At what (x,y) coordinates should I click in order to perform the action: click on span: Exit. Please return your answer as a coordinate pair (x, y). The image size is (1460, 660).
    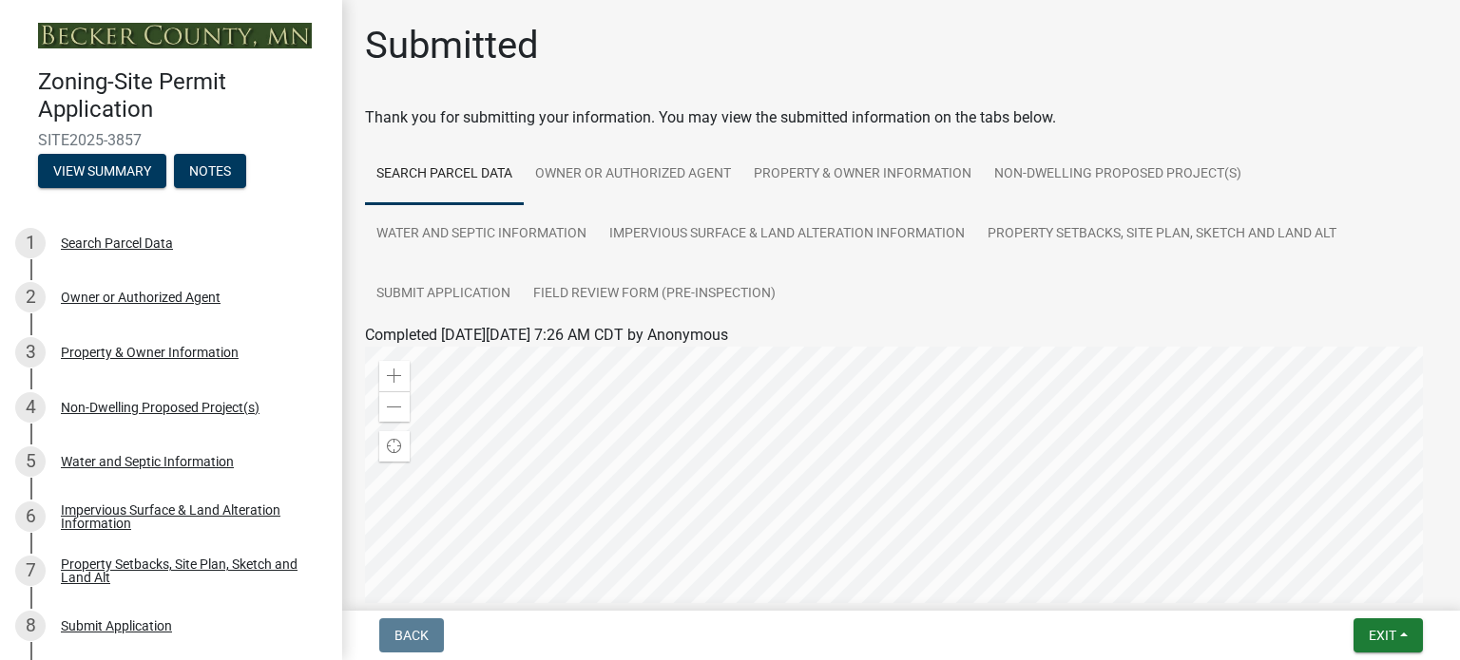
    Looking at the image, I should click on (1382, 636).